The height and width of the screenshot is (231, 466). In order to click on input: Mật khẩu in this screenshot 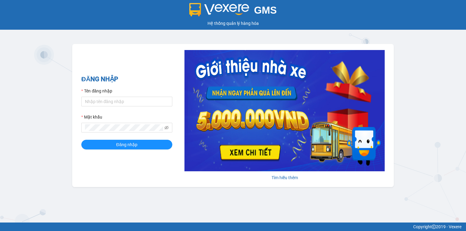, I will do `click(124, 128)`.